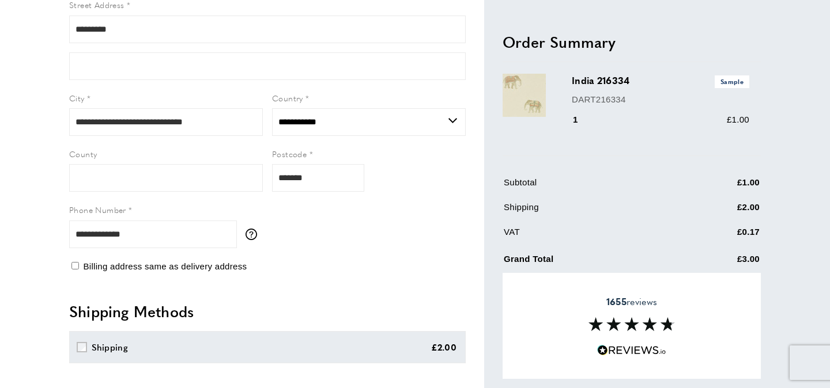  I want to click on td: £2.00, so click(720, 211).